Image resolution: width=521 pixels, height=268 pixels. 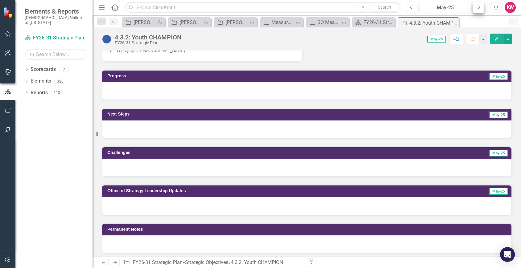 I want to click on div: 113, so click(x=57, y=93).